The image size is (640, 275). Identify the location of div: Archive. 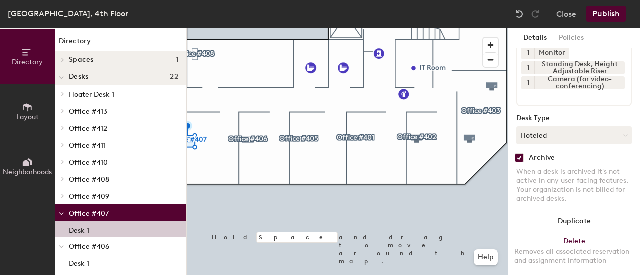
(542, 158).